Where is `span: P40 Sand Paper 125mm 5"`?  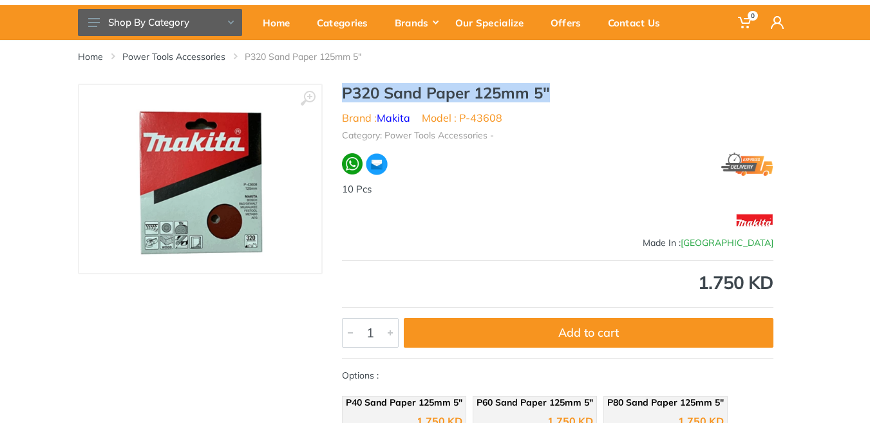 span: P40 Sand Paper 125mm 5" is located at coordinates (404, 402).